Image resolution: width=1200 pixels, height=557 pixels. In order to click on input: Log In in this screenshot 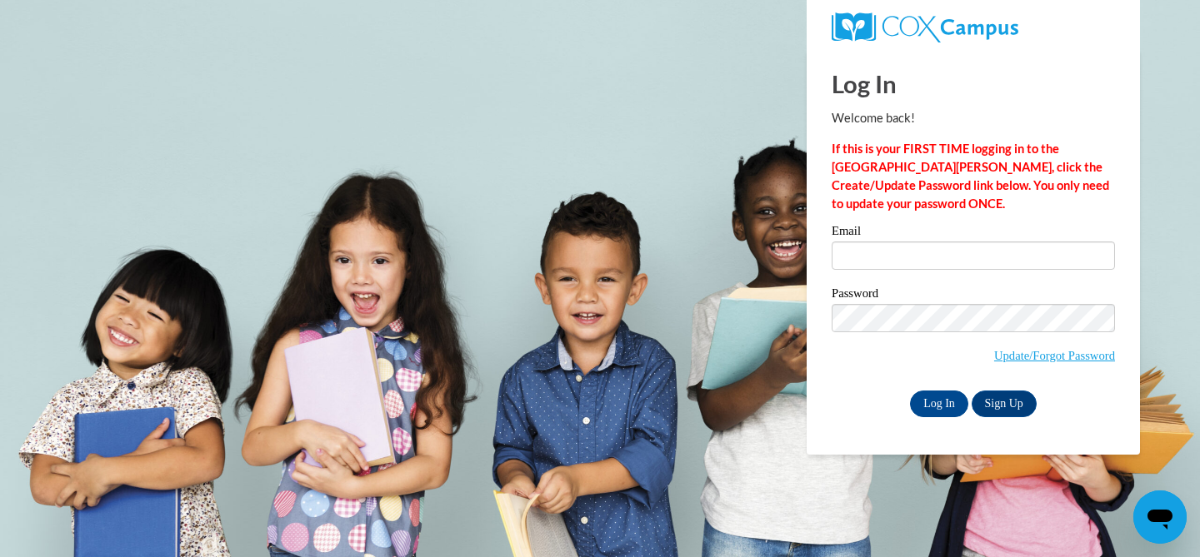, I will do `click(939, 404)`.